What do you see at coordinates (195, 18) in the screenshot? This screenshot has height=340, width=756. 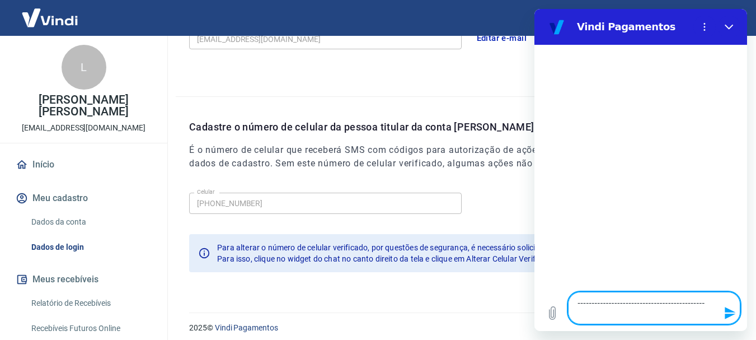 I see `button: Fechar` at bounding box center [195, 18].